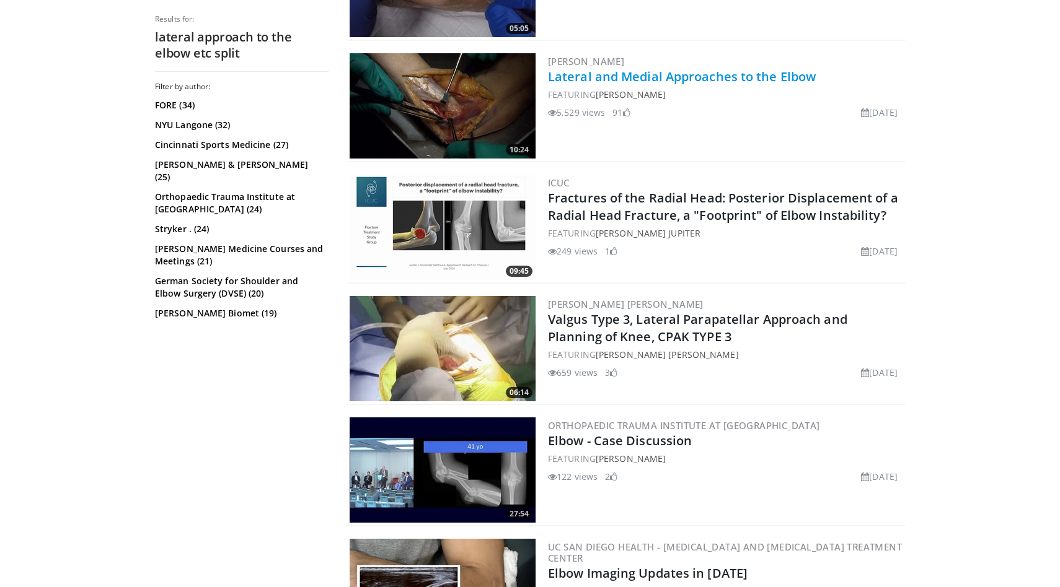 The image size is (1060, 587). What do you see at coordinates (442, 227) in the screenshot?
I see `a: 09:45` at bounding box center [442, 227].